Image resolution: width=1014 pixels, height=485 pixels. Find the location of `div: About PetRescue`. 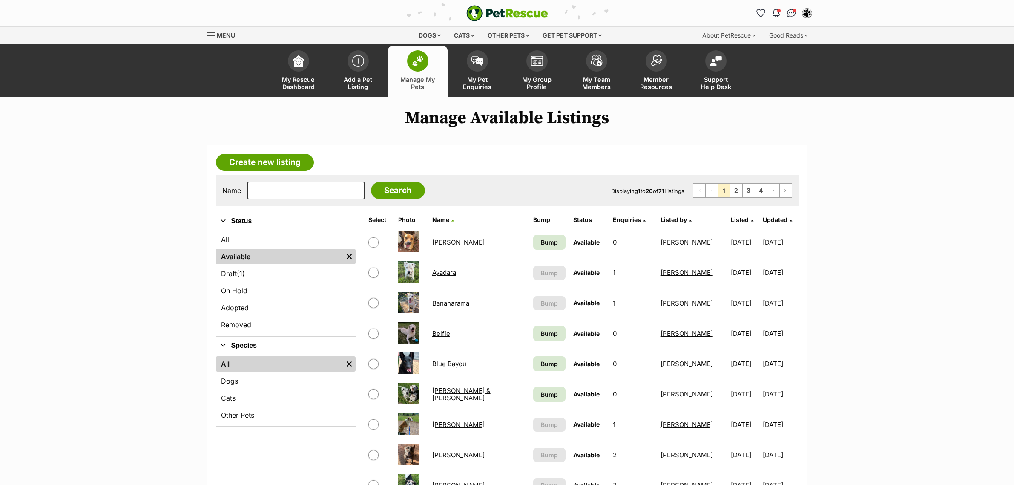

div: About PetRescue is located at coordinates (729, 35).